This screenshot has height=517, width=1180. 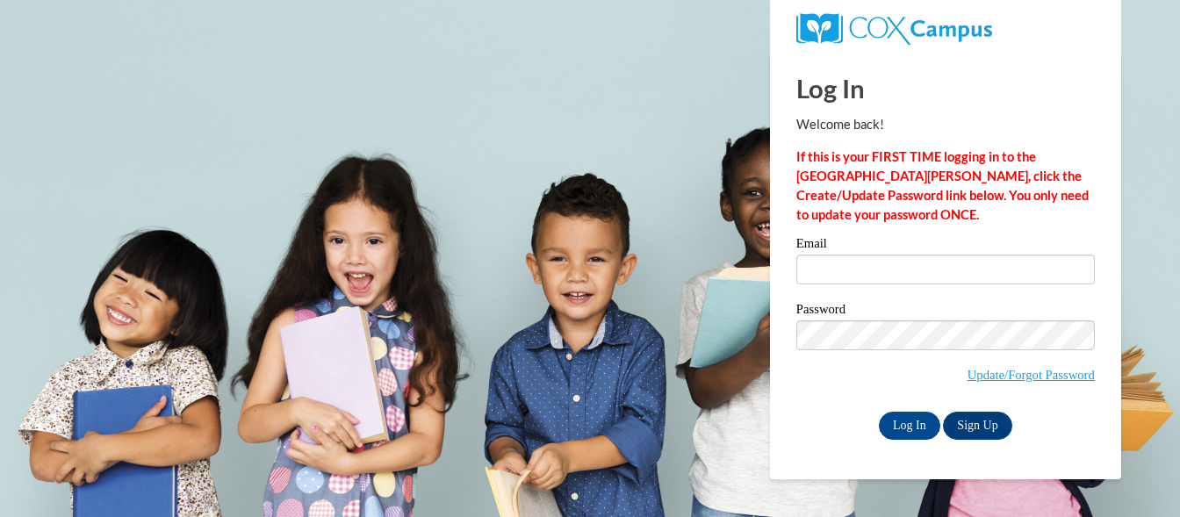 I want to click on img: COX Campus, so click(x=894, y=29).